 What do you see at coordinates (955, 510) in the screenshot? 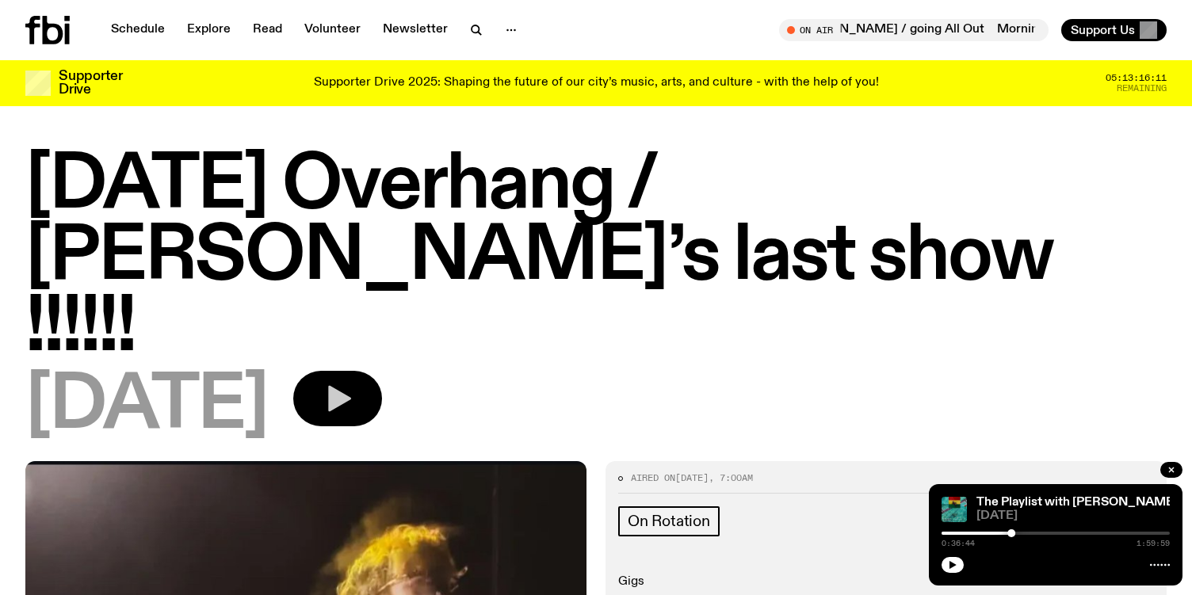
I see `img: The poster for this episode of The Playlist. It features the album artwork for Amaarae's BLACK ST...` at bounding box center [955, 510].